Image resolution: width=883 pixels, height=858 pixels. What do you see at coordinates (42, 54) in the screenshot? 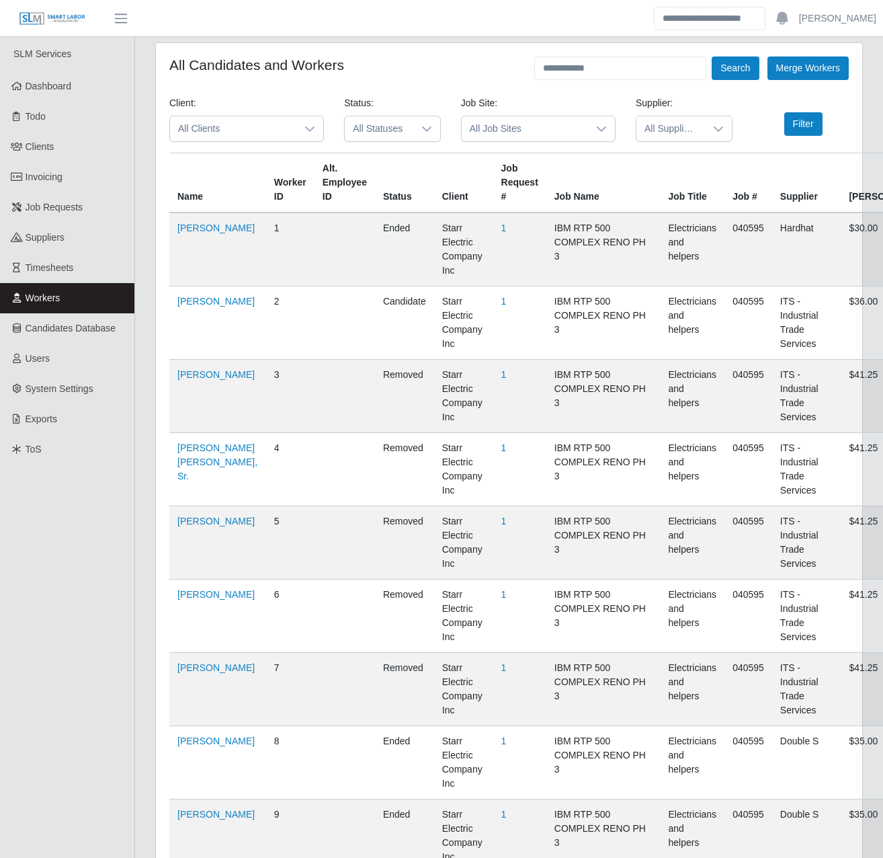
I see `span: SLM Services` at bounding box center [42, 54].